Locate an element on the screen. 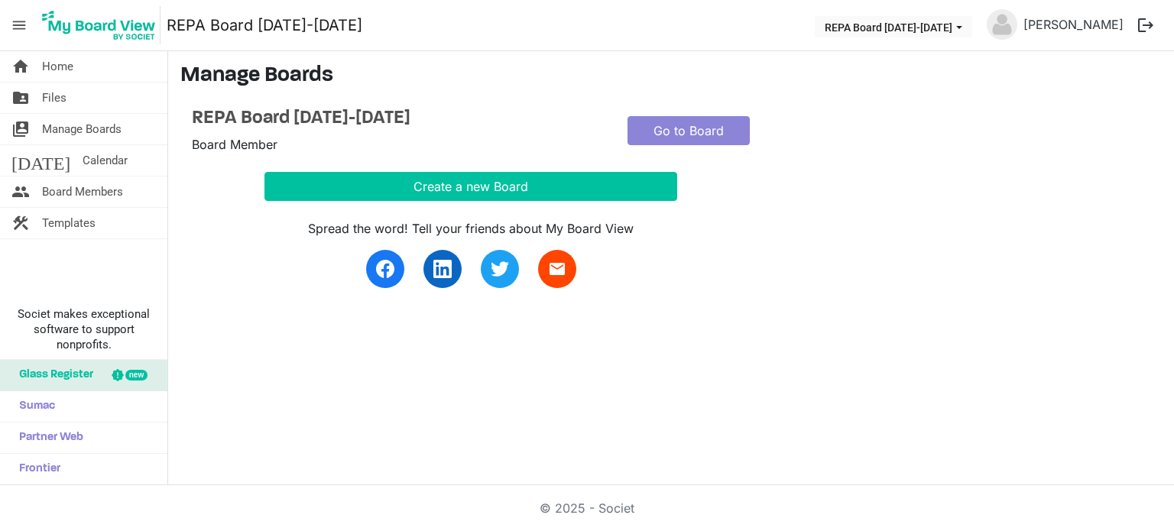 The width and height of the screenshot is (1174, 531). span: Board Member is located at coordinates (235, 144).